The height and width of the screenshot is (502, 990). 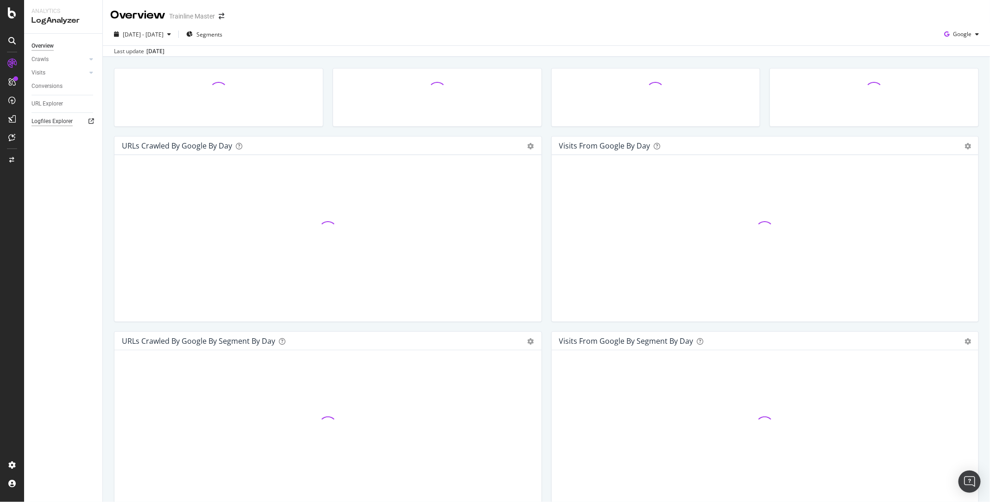 I want to click on span: Google, so click(x=962, y=34).